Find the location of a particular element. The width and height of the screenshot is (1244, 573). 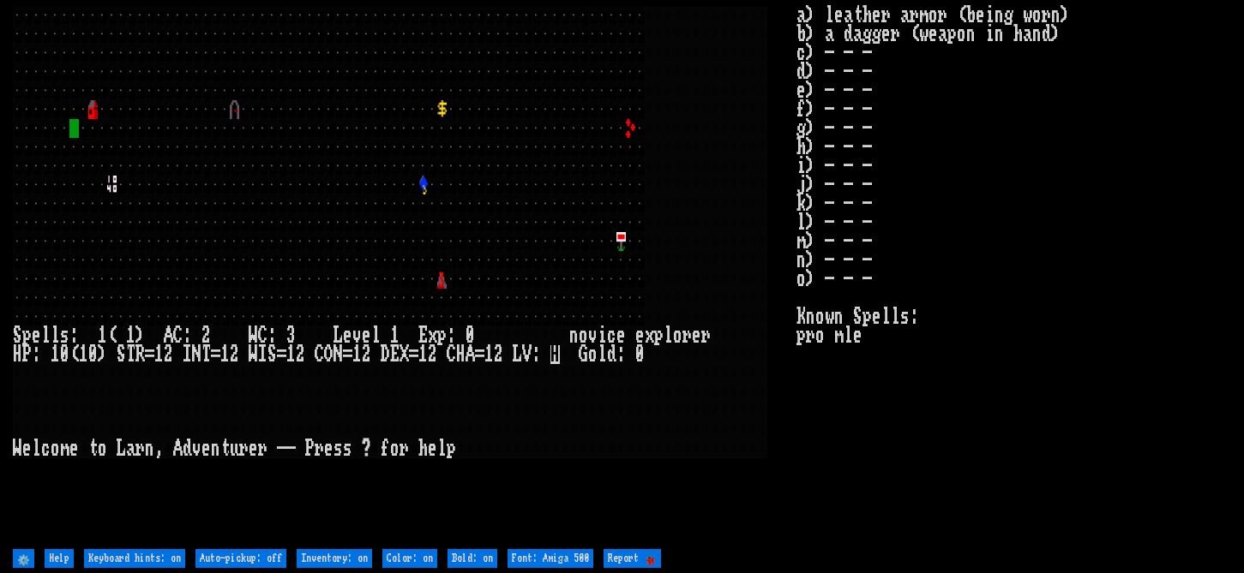

div: P is located at coordinates (309, 449).